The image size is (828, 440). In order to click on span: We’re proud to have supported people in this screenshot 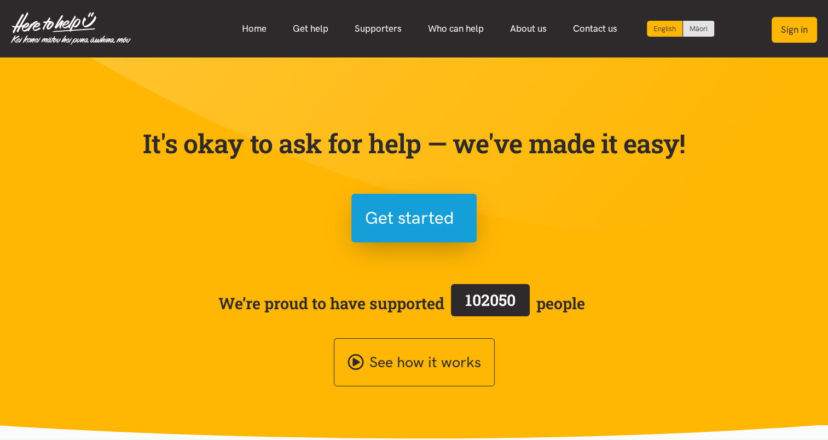, I will do `click(402, 303)`.